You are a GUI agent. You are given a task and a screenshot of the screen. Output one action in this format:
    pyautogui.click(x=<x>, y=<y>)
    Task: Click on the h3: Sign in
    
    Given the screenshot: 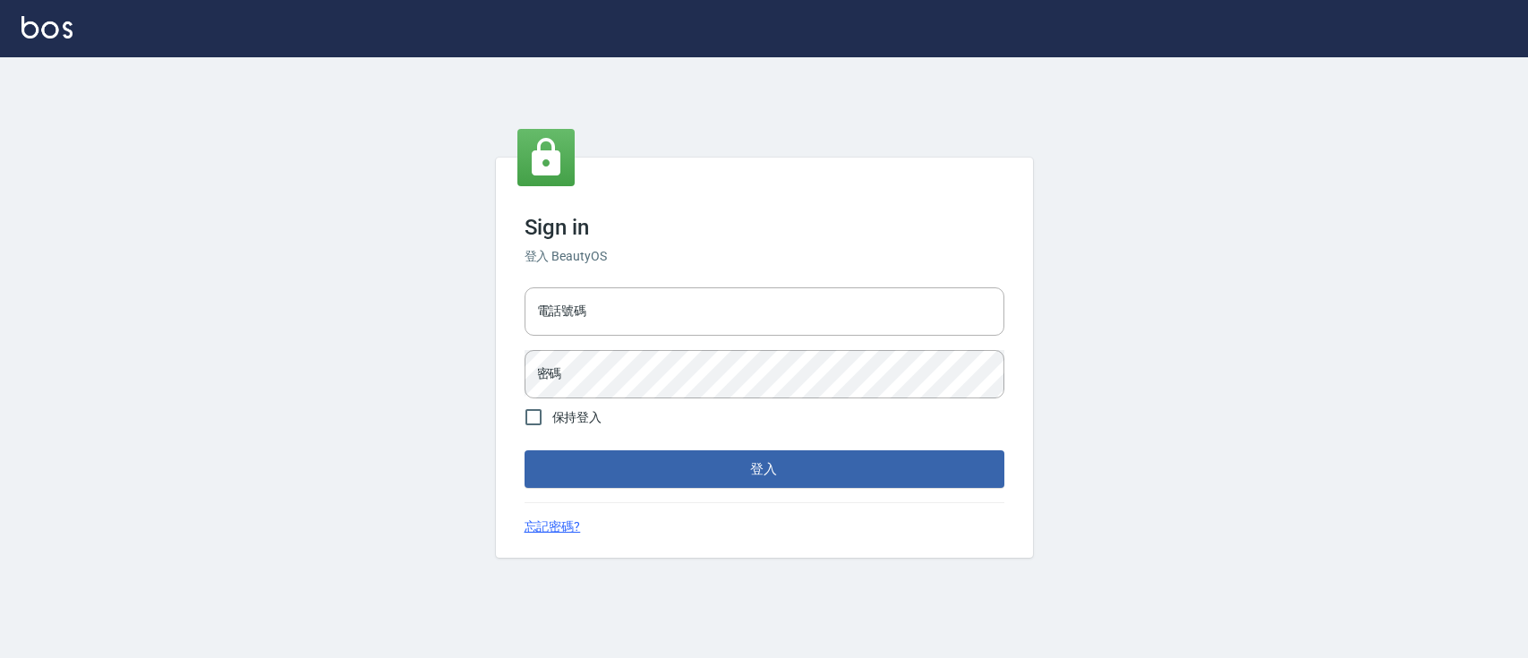 What is the action you would take?
    pyautogui.click(x=764, y=227)
    